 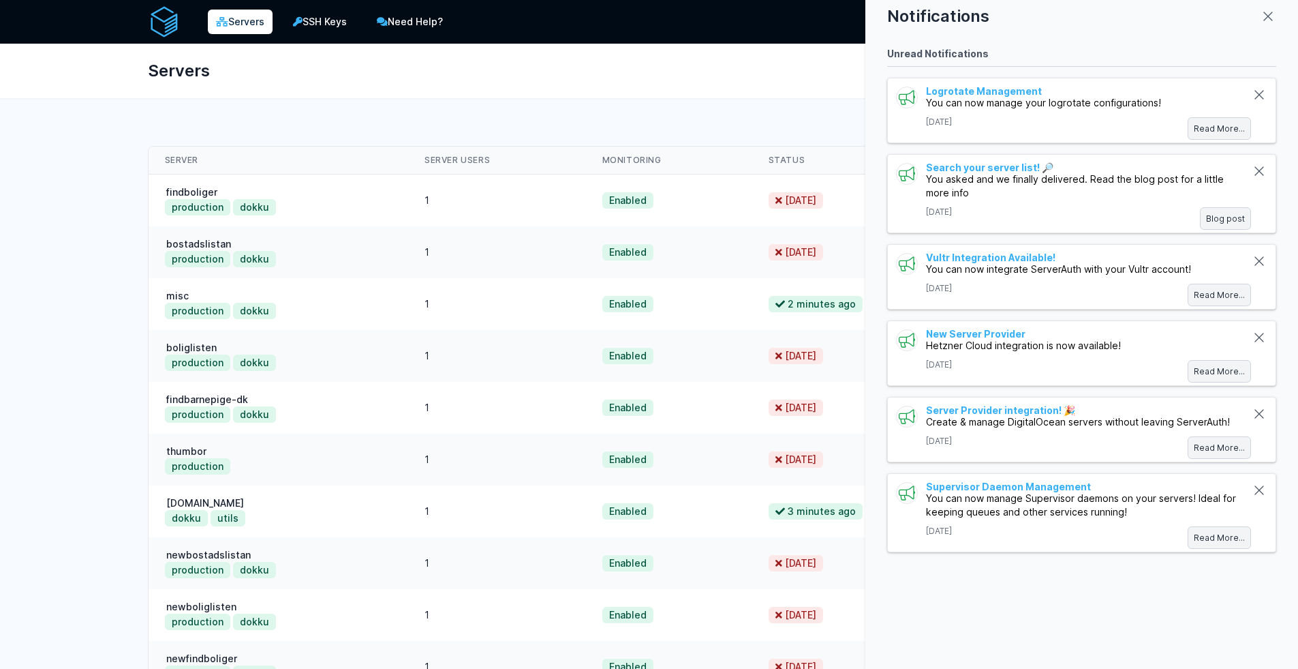 What do you see at coordinates (939, 291) in the screenshot?
I see `p: 4th Jul 2023 21:06` at bounding box center [939, 291].